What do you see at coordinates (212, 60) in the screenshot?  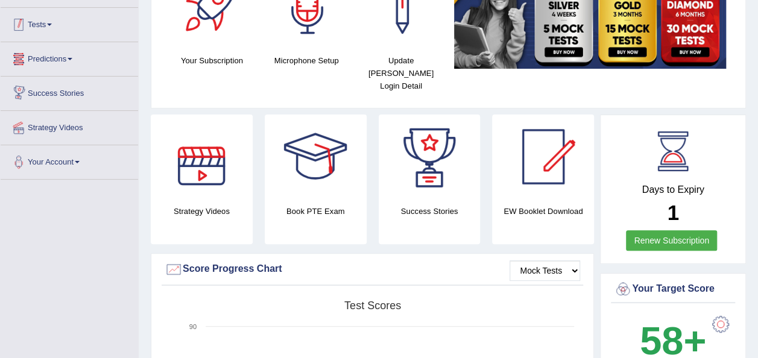 I see `h4: Your Subscription` at bounding box center [212, 60].